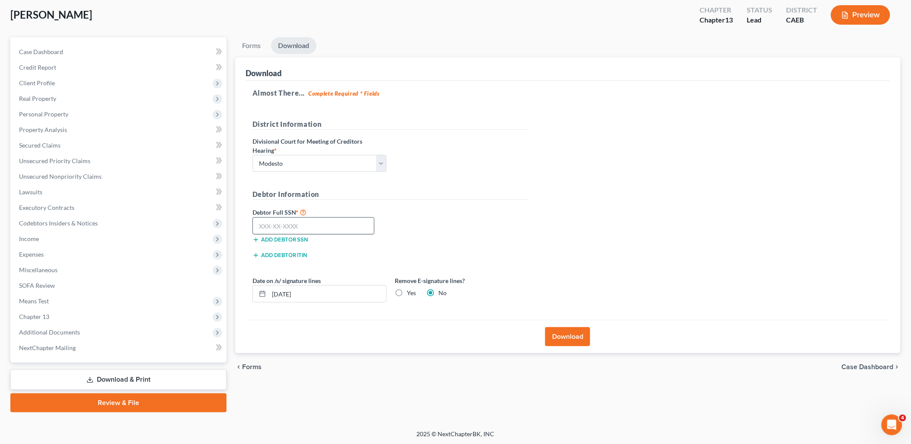  What do you see at coordinates (861, 15) in the screenshot?
I see `button: Preview` at bounding box center [861, 15].